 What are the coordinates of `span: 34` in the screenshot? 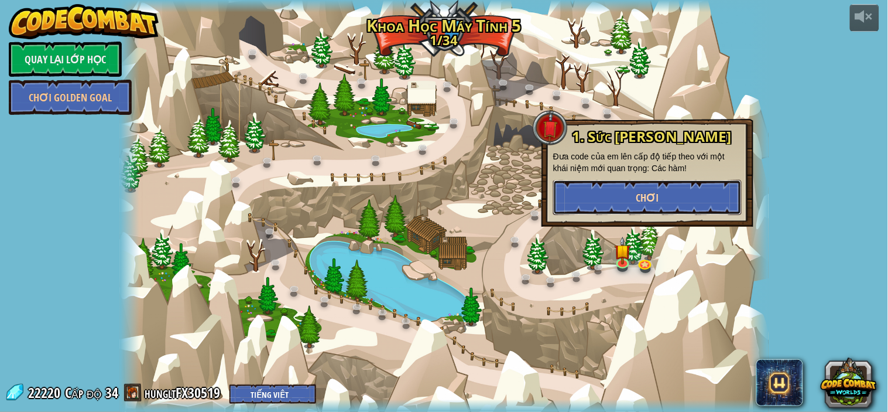 It's located at (112, 392).